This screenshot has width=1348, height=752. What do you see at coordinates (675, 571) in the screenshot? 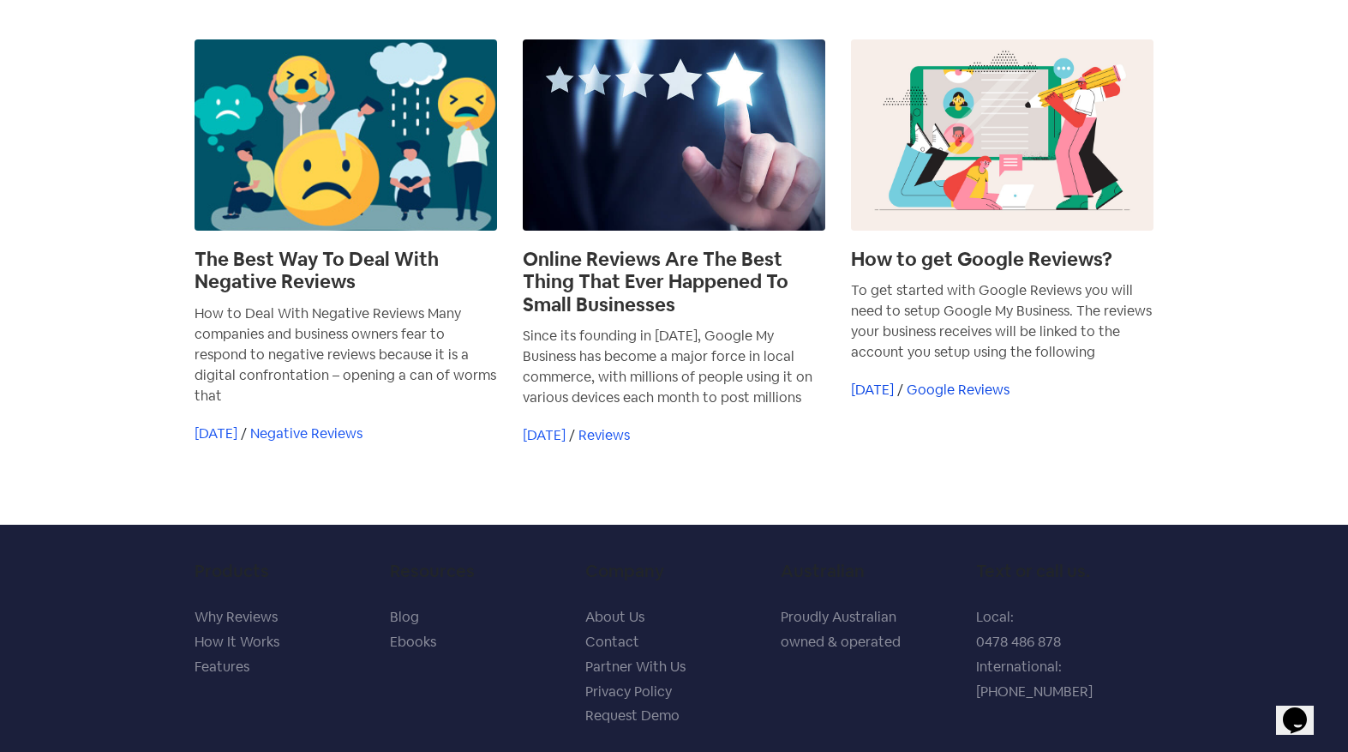
I see `h5: Company` at bounding box center [675, 571].